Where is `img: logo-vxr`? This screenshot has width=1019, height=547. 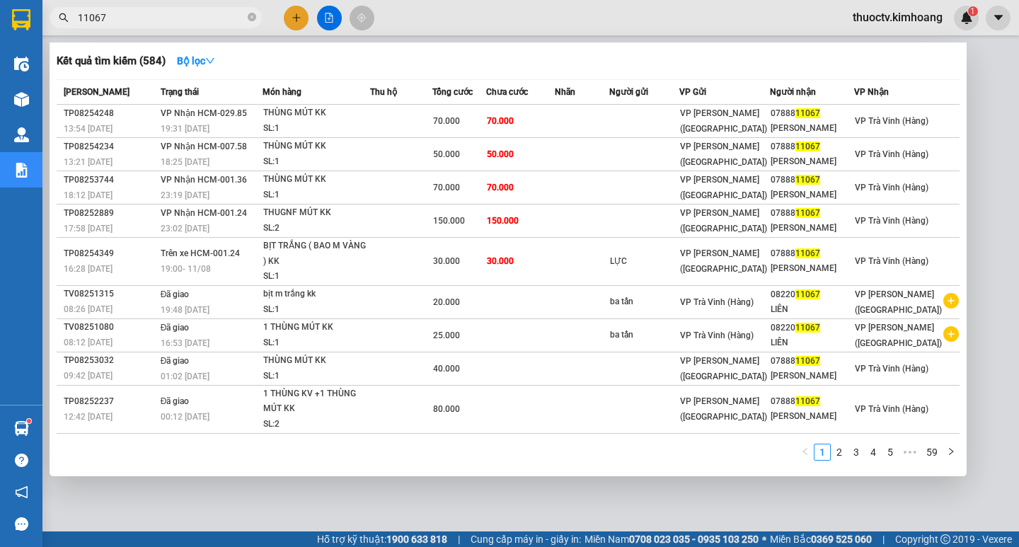 img: logo-vxr is located at coordinates (21, 20).